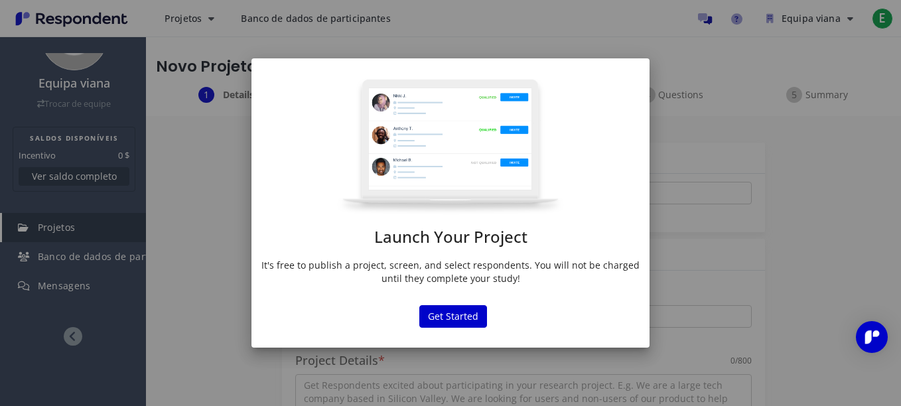 The height and width of the screenshot is (406, 901). Describe the element at coordinates (451, 272) in the screenshot. I see `p: It's free to publish a project, screen, and select respondents. You will not be charged until the...` at that location.